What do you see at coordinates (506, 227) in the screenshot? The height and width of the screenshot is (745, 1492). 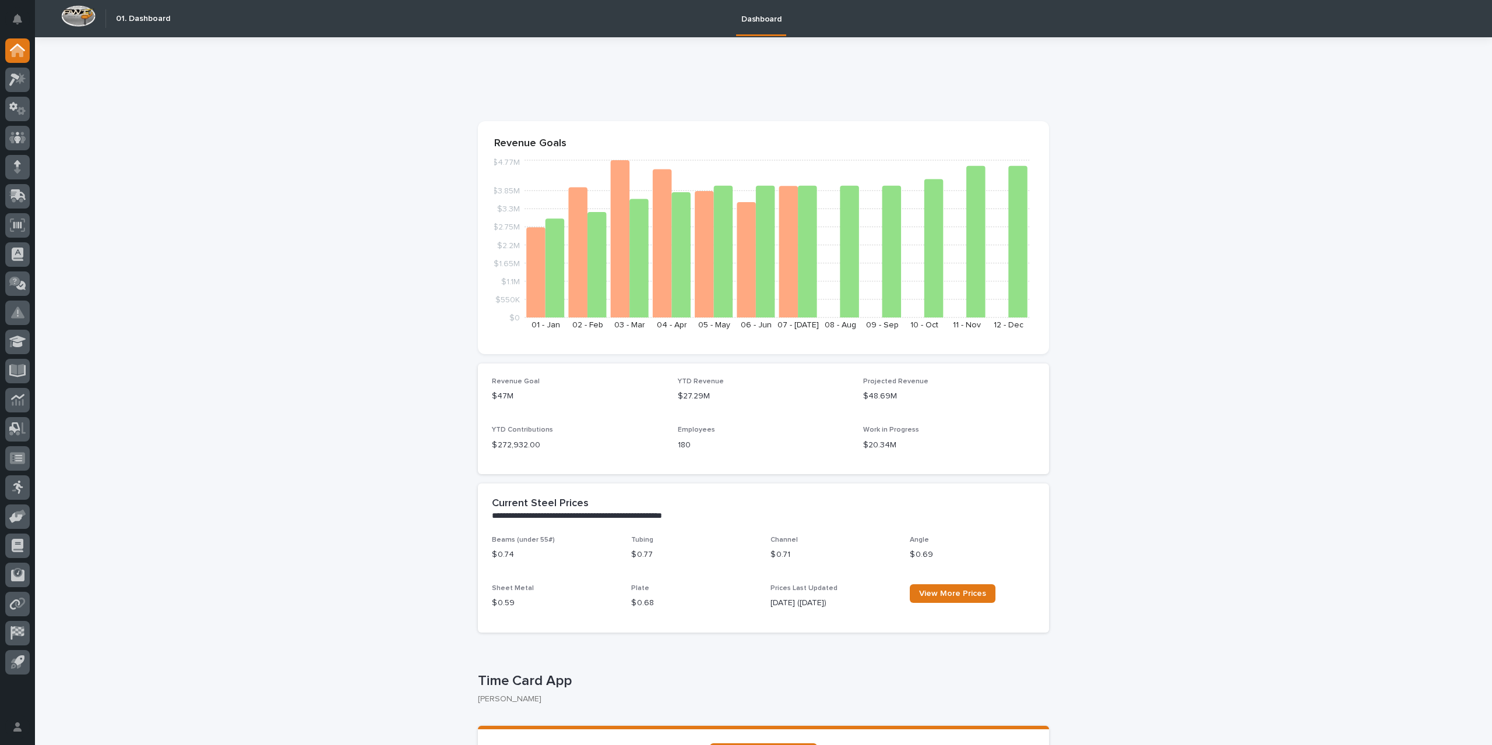 I see `tspan: $2.75M` at bounding box center [506, 227].